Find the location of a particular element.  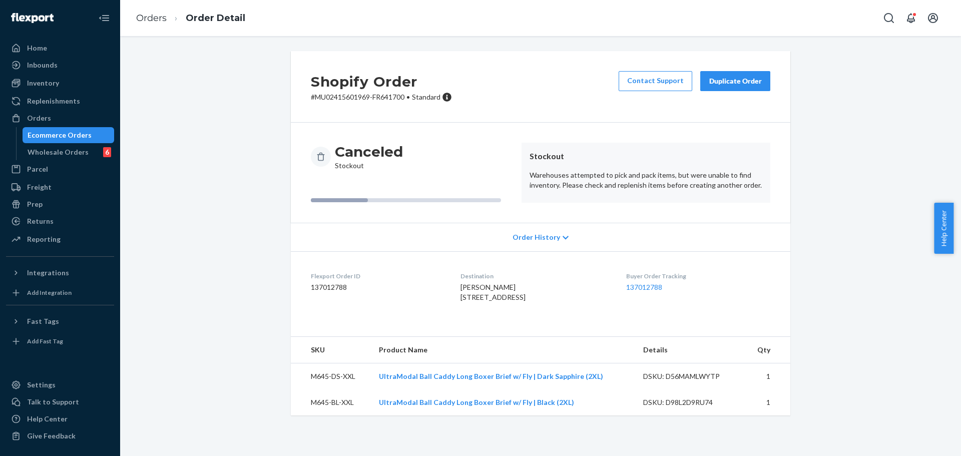

div: Inbounds is located at coordinates (42, 65).